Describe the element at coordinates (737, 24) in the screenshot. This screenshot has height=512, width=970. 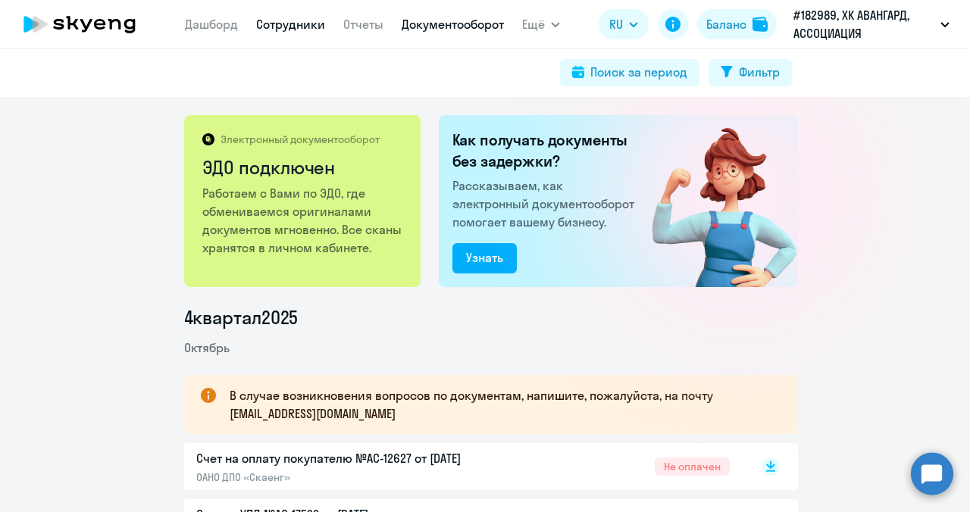
I see `a: Балансbalance` at that location.